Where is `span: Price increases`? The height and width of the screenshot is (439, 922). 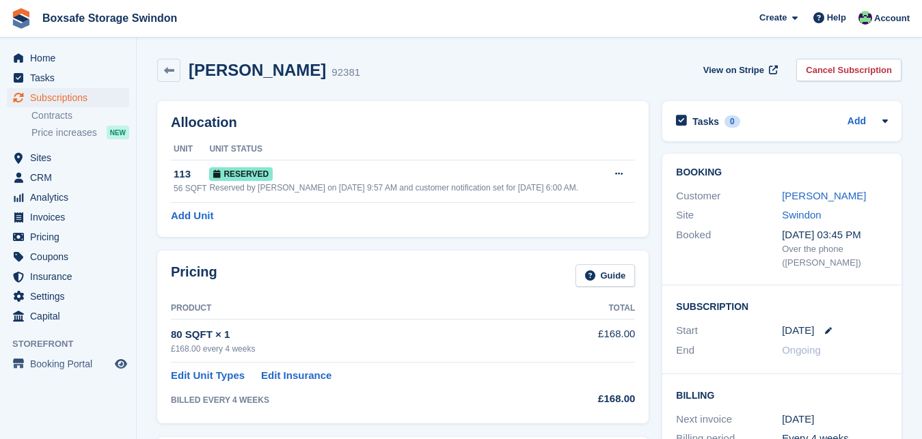 span: Price increases is located at coordinates (64, 133).